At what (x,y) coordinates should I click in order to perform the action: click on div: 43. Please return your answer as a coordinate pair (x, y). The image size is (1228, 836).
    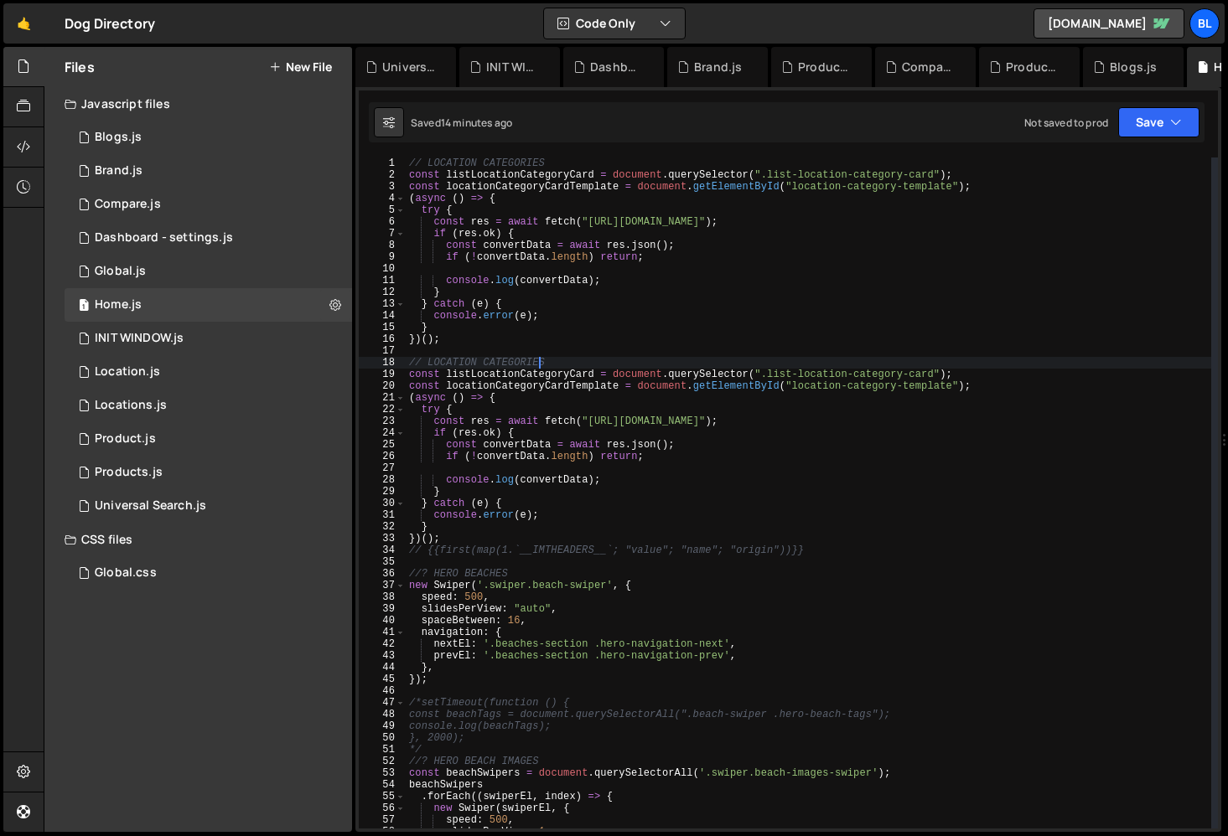
    Looking at the image, I should click on (382, 656).